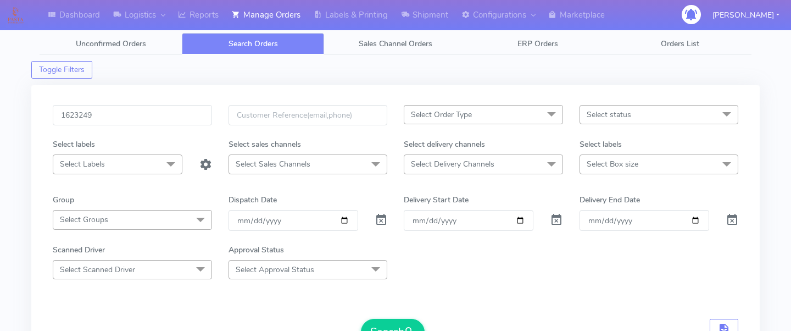  I want to click on button: Toggle Filters, so click(62, 70).